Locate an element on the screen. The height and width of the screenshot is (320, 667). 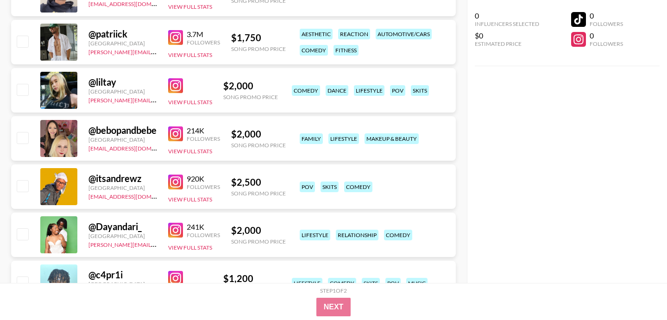
div: relationship is located at coordinates (357, 235).